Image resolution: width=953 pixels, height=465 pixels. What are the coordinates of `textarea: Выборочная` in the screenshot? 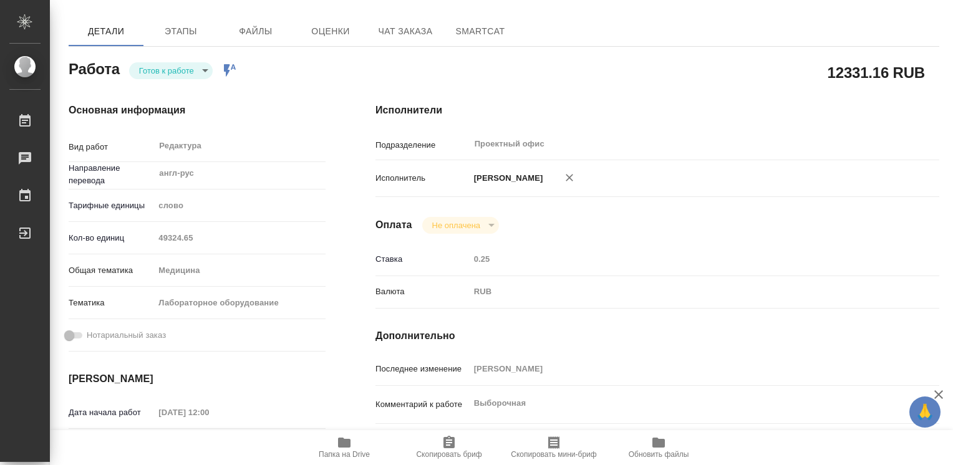 It's located at (681, 403).